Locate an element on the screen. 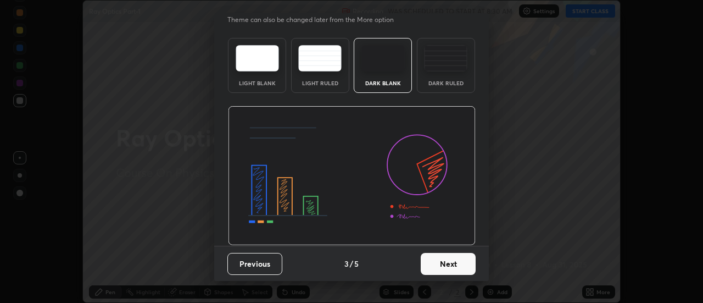 The width and height of the screenshot is (703, 303). button: Previous is located at coordinates (255, 264).